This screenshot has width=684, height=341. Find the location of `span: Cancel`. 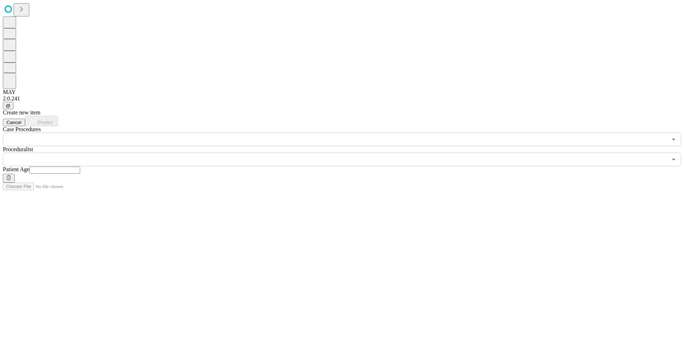

span: Cancel is located at coordinates (14, 122).